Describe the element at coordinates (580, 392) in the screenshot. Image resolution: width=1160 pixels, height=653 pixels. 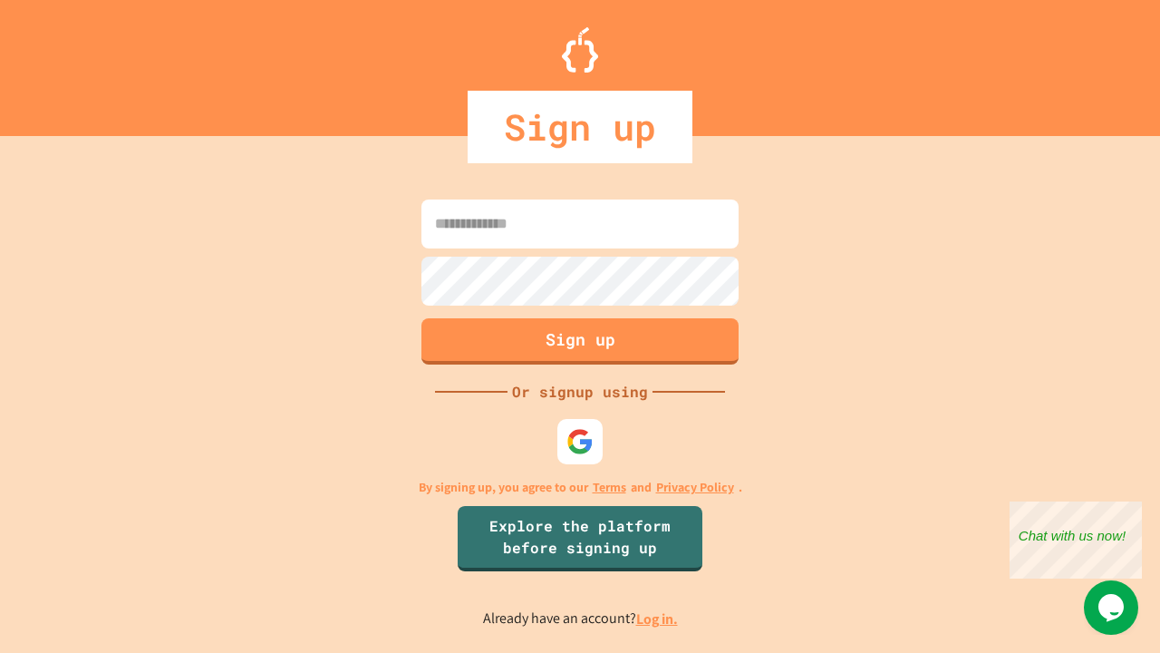
I see `div: Or signup using` at that location.